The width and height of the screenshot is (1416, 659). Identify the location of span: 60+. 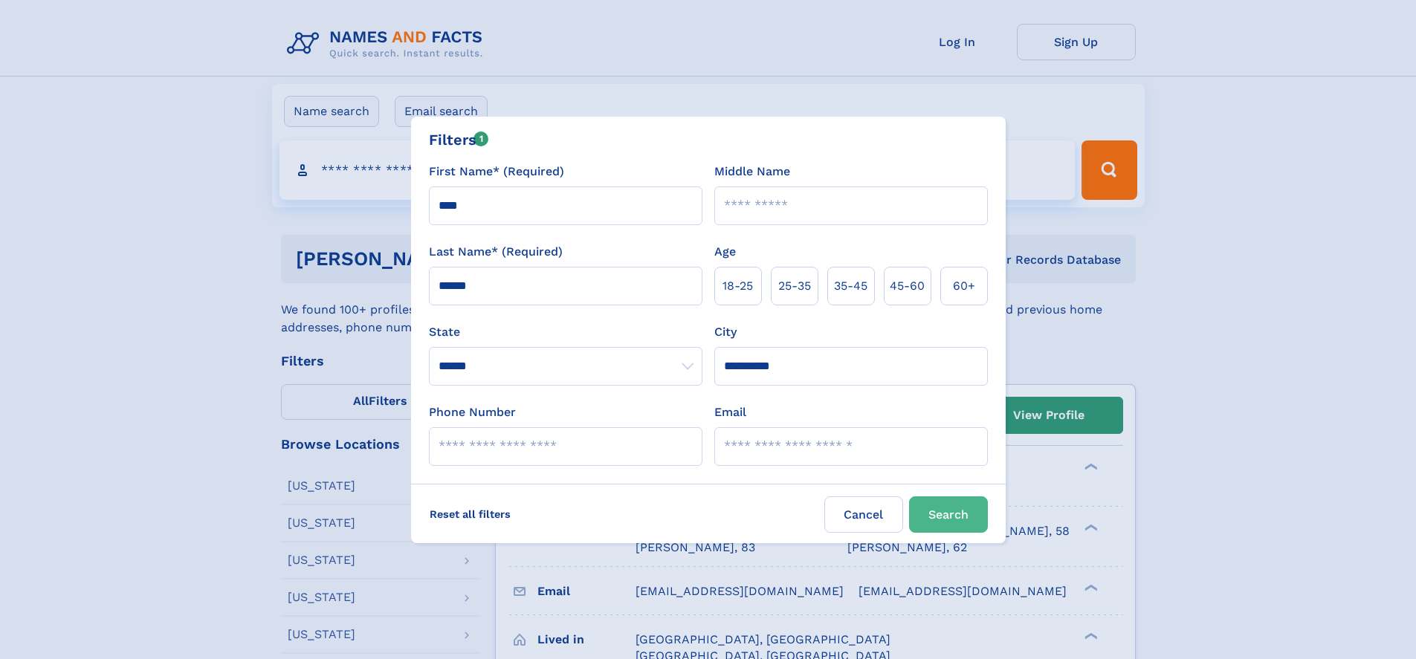
(964, 286).